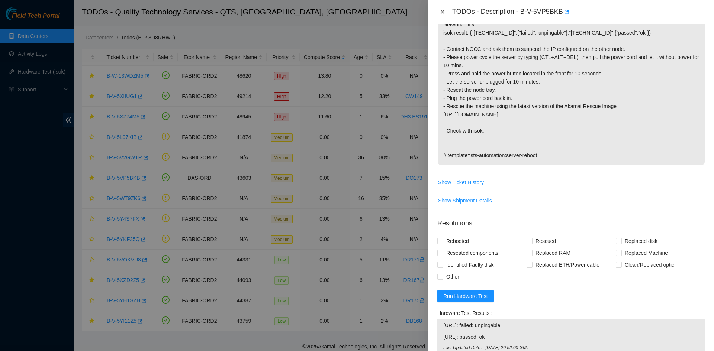  Describe the element at coordinates (465, 296) in the screenshot. I see `span: Run Hardware Test` at that location.